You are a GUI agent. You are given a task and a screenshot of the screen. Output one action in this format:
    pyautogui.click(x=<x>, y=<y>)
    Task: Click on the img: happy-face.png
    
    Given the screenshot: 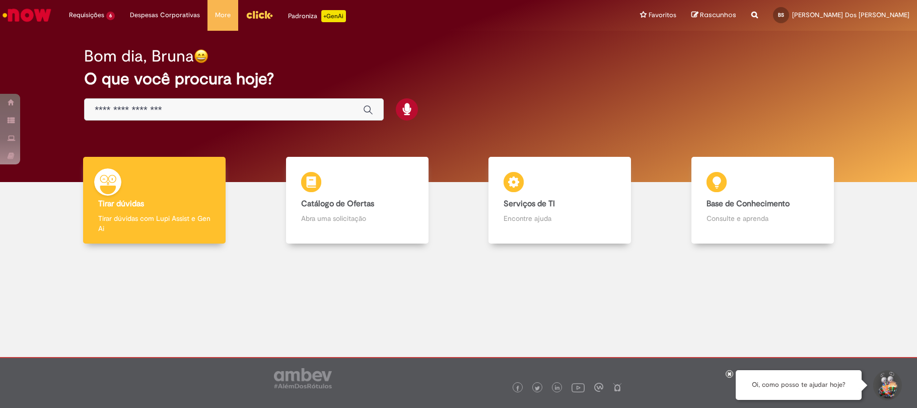 What is the action you would take?
    pyautogui.click(x=201, y=56)
    